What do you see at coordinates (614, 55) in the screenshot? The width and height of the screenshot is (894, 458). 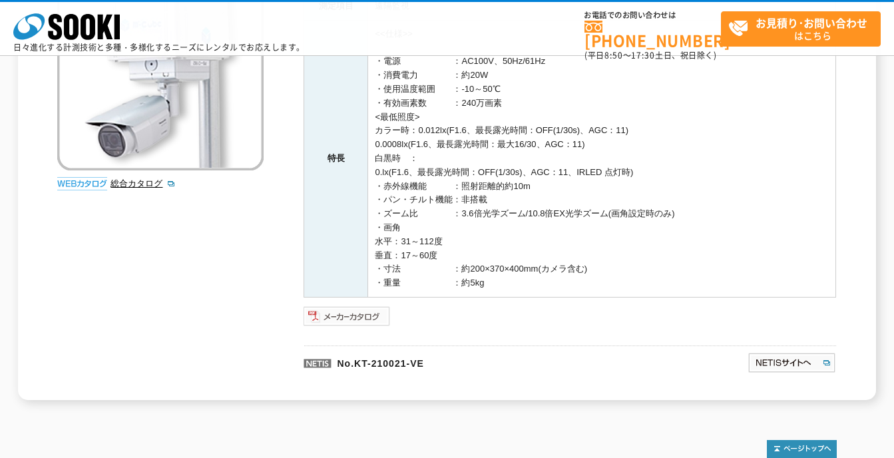 I see `span: 8:50` at bounding box center [614, 55].